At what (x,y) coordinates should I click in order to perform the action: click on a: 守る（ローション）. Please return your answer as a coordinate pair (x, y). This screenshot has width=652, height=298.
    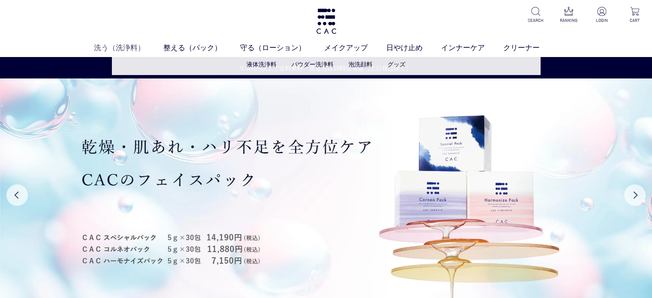
    Looking at the image, I should click on (282, 48).